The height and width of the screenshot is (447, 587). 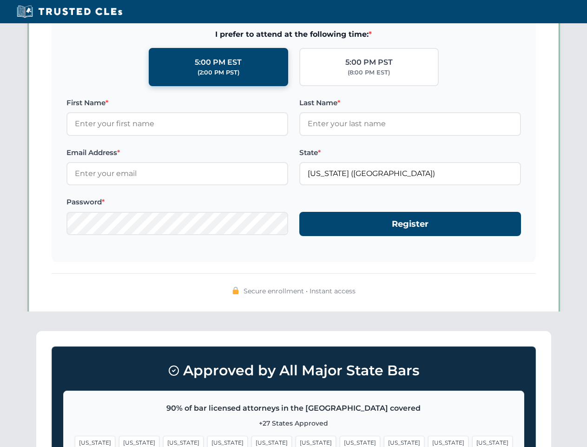 I want to click on label: First Name, so click(x=177, y=103).